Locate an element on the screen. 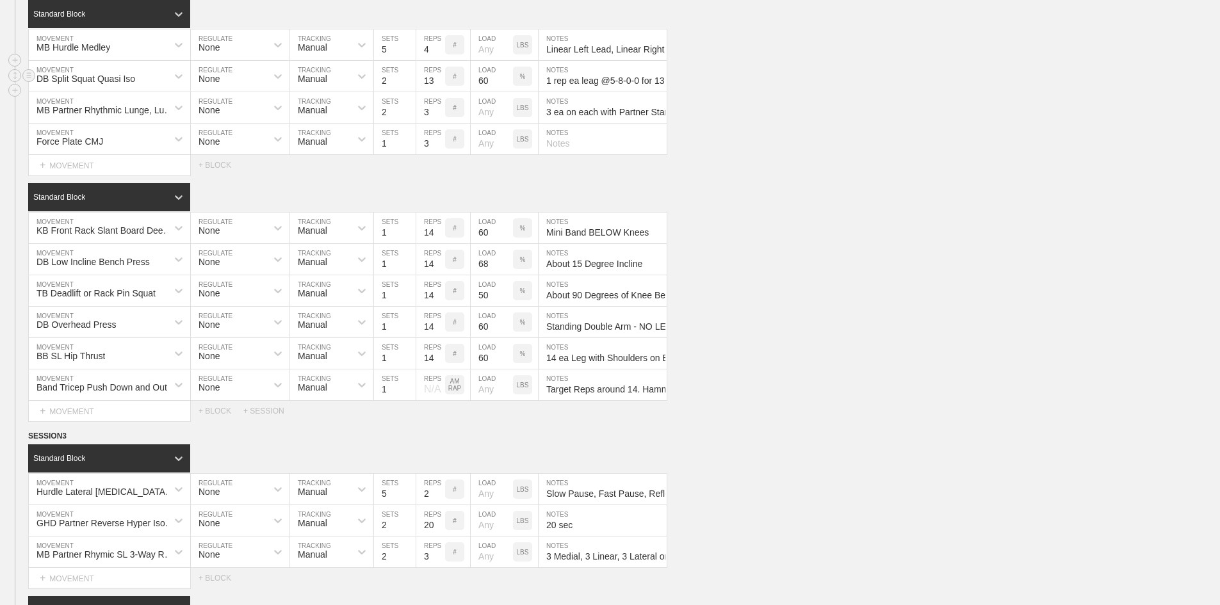  div: + SESSION is located at coordinates (269, 411).